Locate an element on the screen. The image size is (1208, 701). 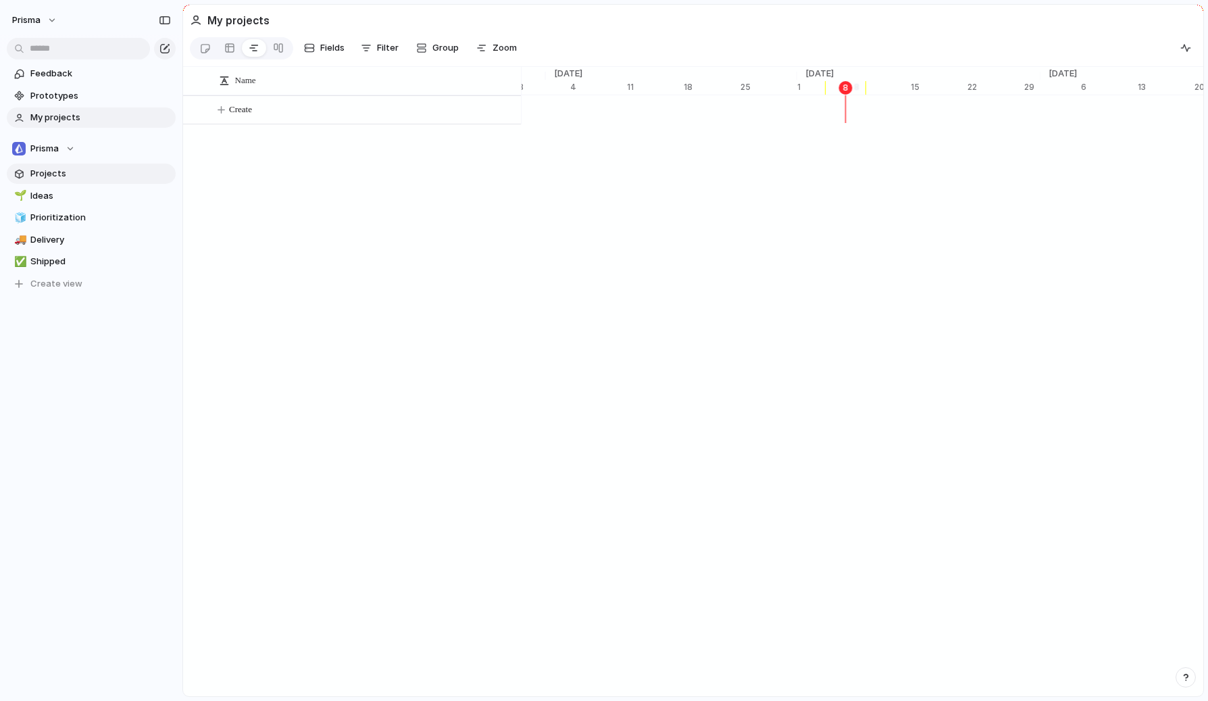
span: Group is located at coordinates (445, 48).